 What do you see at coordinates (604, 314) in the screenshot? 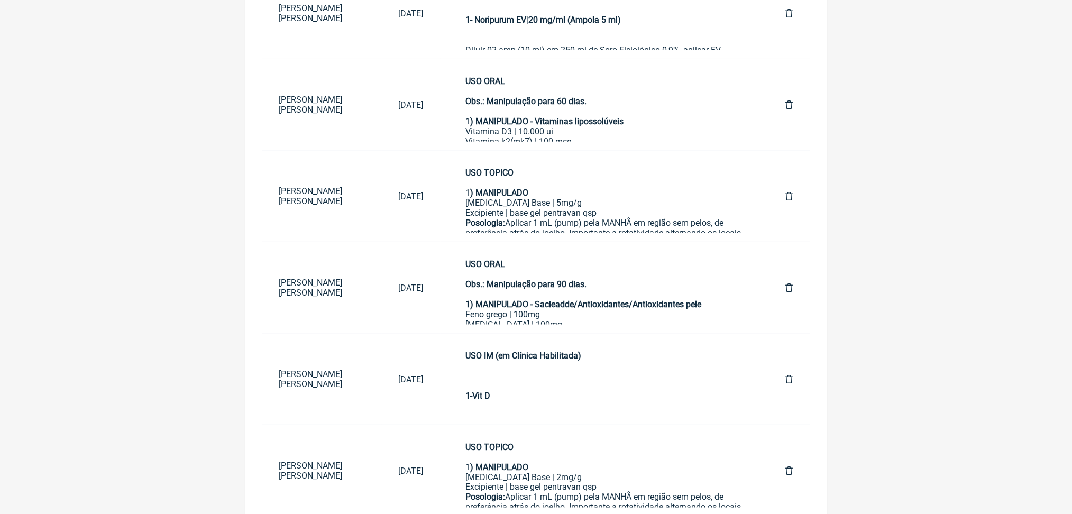
I see `div: Feno grego | 100mg` at bounding box center [604, 314].